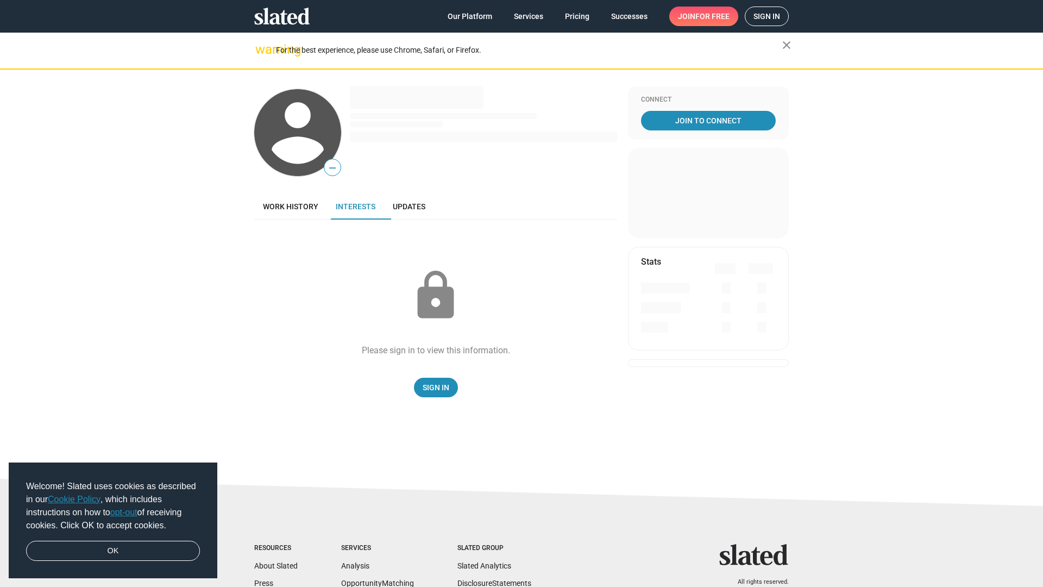 This screenshot has width=1043, height=587. Describe the element at coordinates (494, 548) in the screenshot. I see `div: Slated Group` at that location.